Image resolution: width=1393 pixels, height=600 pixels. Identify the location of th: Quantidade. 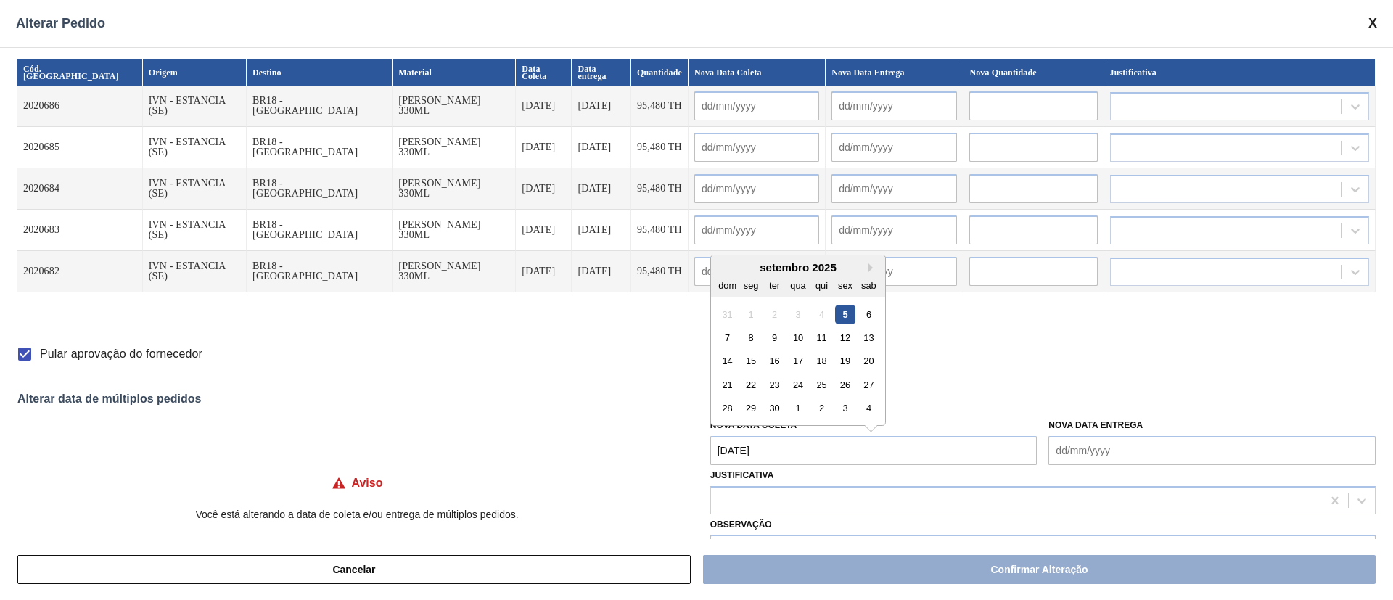
(660, 73).